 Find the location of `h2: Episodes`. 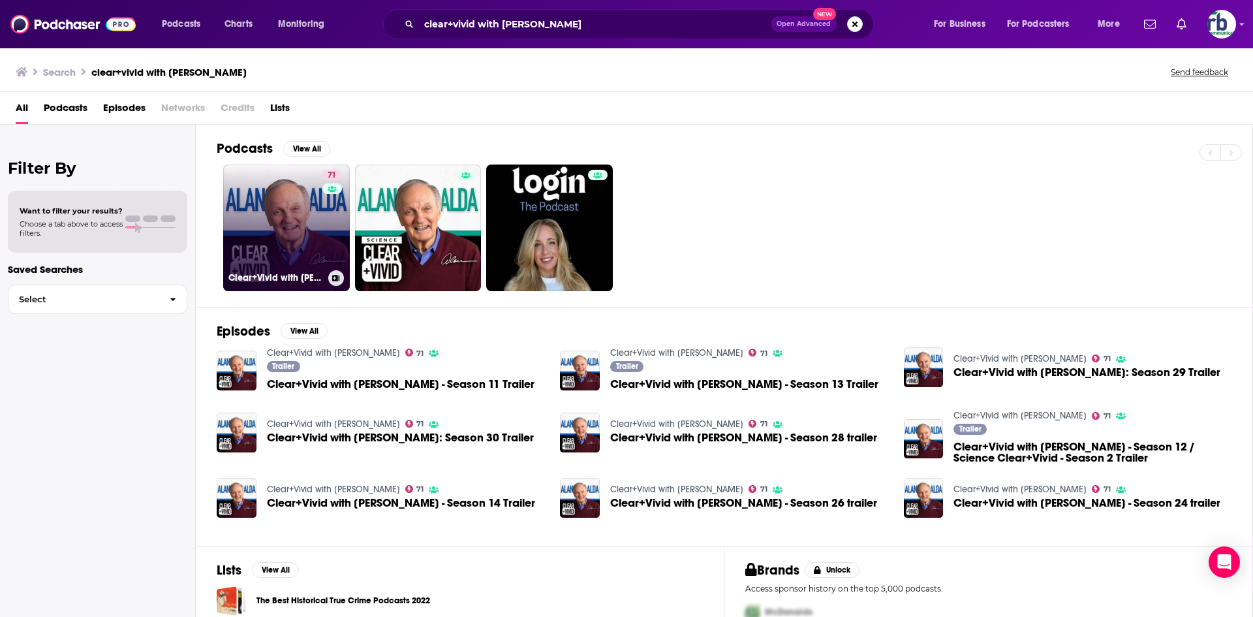

h2: Episodes is located at coordinates (243, 331).